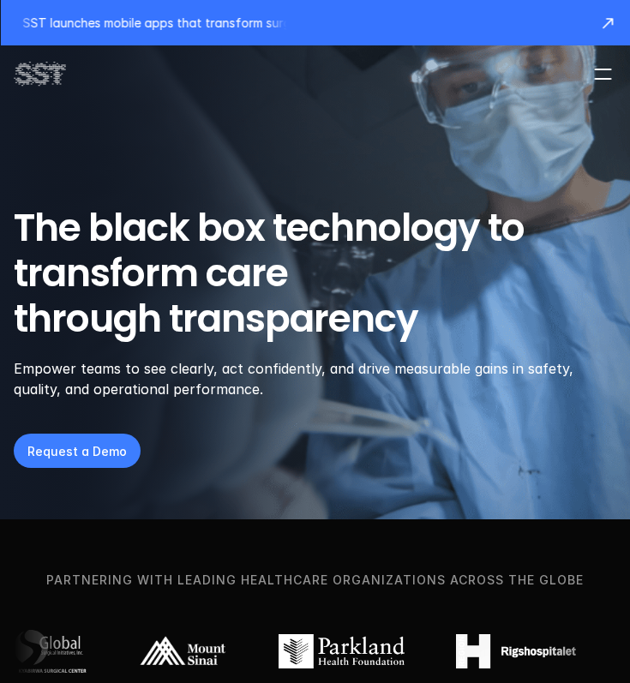 The image size is (630, 683). Describe the element at coordinates (315, 580) in the screenshot. I see `p: Partnering with leading healthcare organizations across the globe` at that location.